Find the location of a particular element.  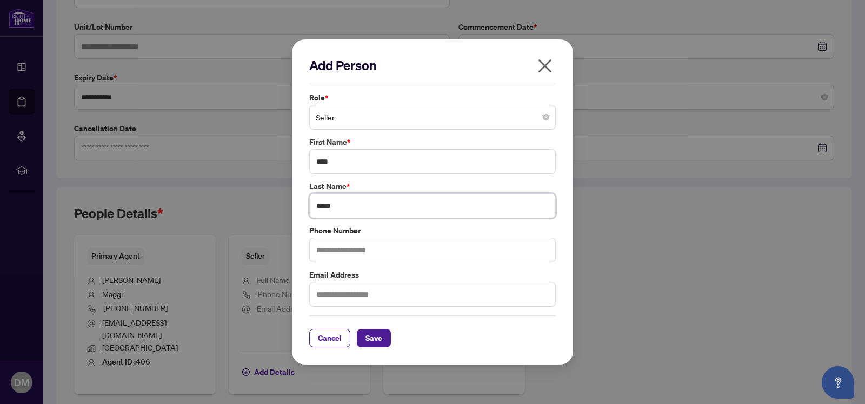

button: Cancel is located at coordinates (330, 338).